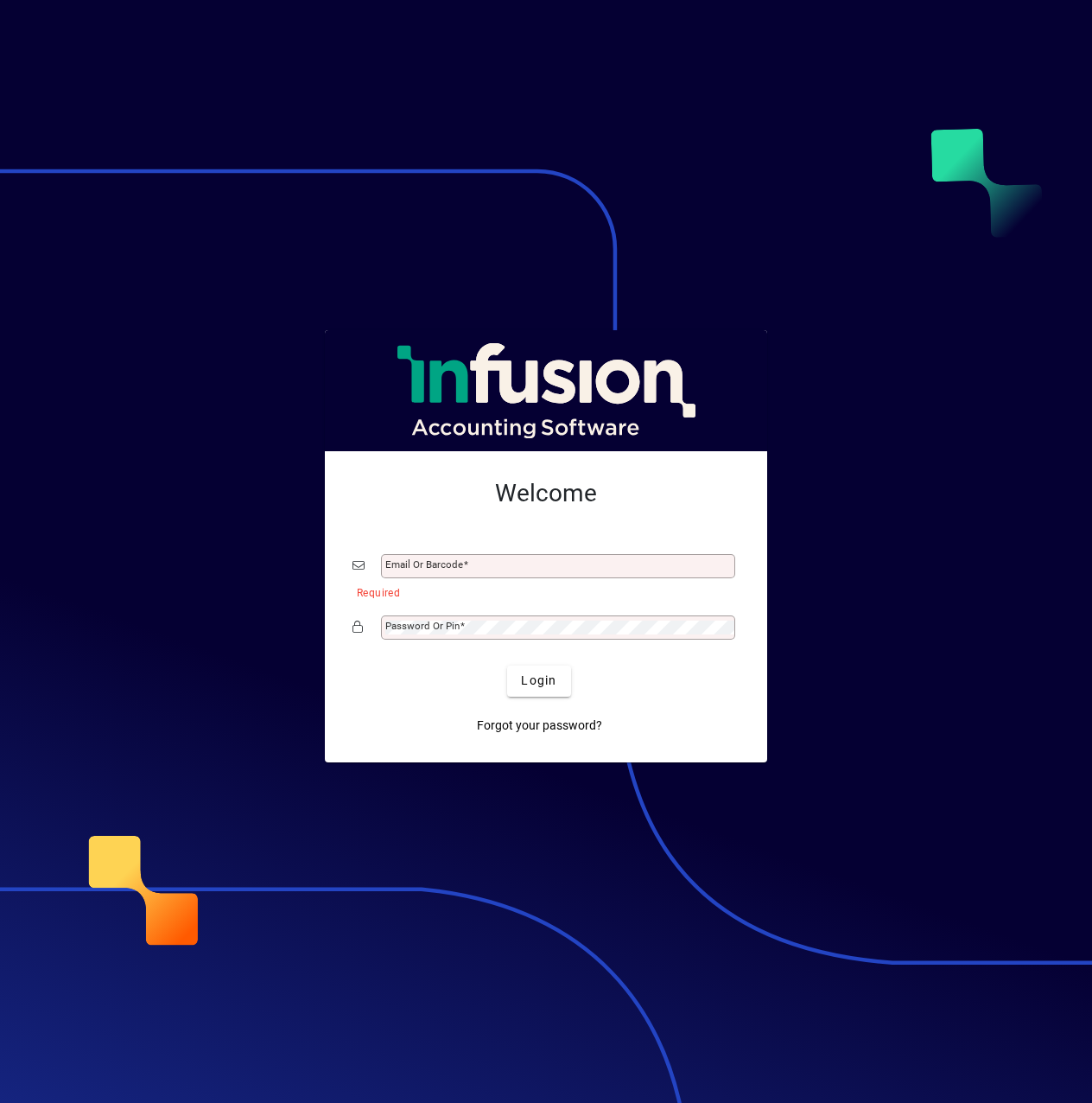 This screenshot has width=1092, height=1103. What do you see at coordinates (541, 591) in the screenshot?
I see `mat-error: Required` at bounding box center [541, 591].